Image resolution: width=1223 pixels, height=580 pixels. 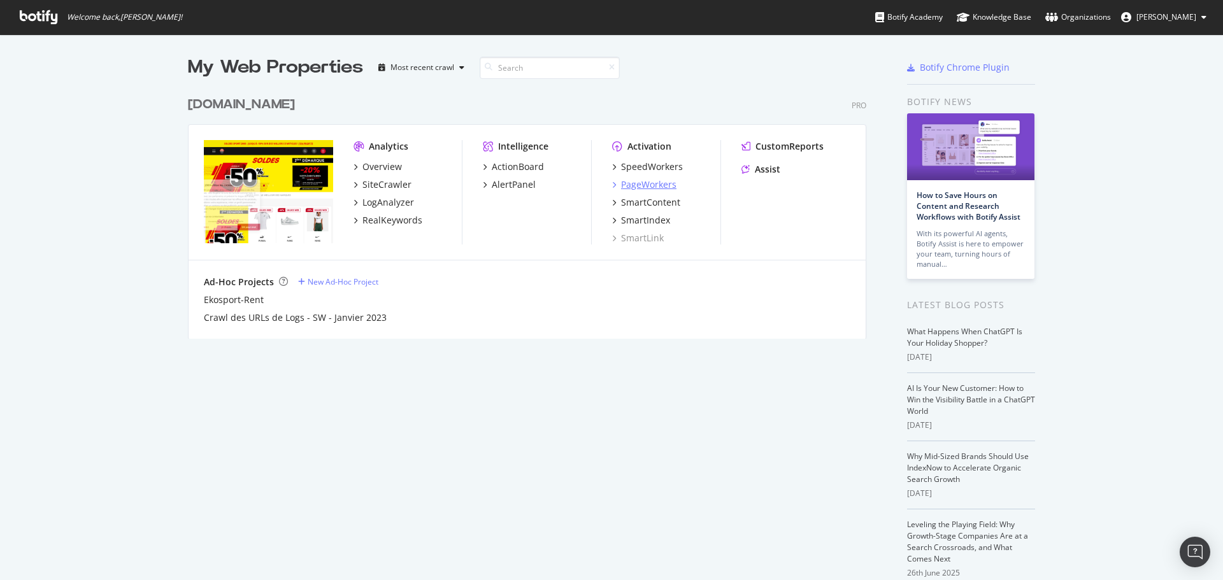 What do you see at coordinates (971, 305) in the screenshot?
I see `div: Latest Blog Posts` at bounding box center [971, 305].